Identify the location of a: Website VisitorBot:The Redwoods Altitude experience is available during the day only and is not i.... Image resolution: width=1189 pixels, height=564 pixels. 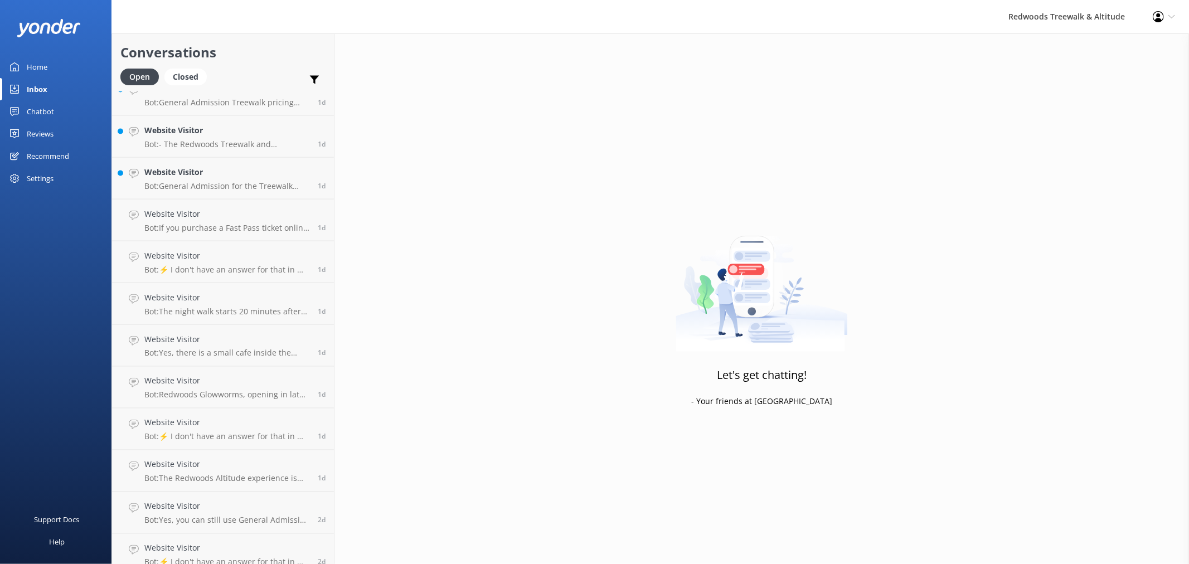
(223, 471).